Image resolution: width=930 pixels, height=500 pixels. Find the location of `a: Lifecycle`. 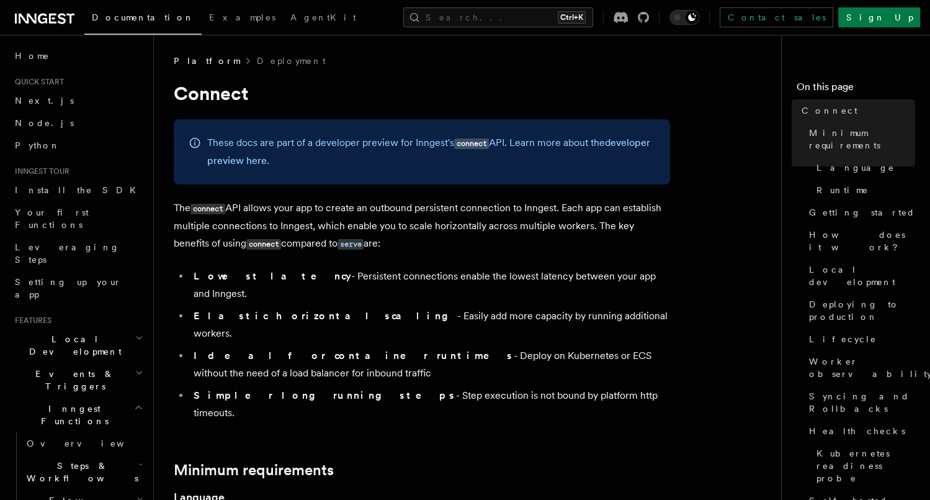

a: Lifecycle is located at coordinates (859, 339).